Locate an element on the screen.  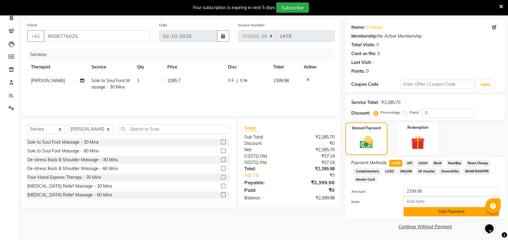
span: Bank is located at coordinates (437, 163).